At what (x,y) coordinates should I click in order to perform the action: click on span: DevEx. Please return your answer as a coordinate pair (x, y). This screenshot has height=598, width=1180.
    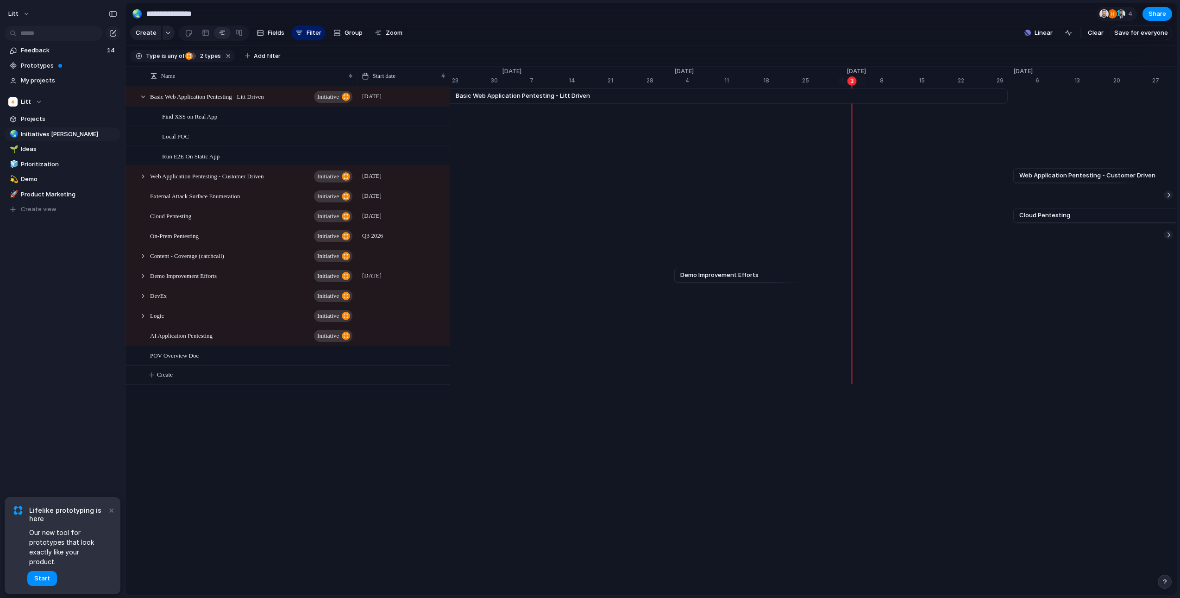
    Looking at the image, I should click on (158, 295).